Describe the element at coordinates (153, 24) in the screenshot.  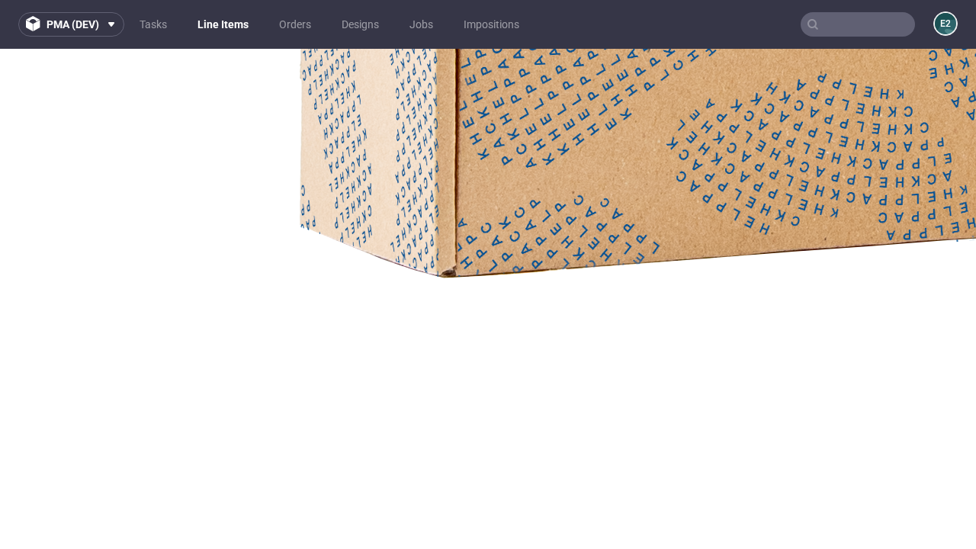
I see `a: Tasks` at that location.